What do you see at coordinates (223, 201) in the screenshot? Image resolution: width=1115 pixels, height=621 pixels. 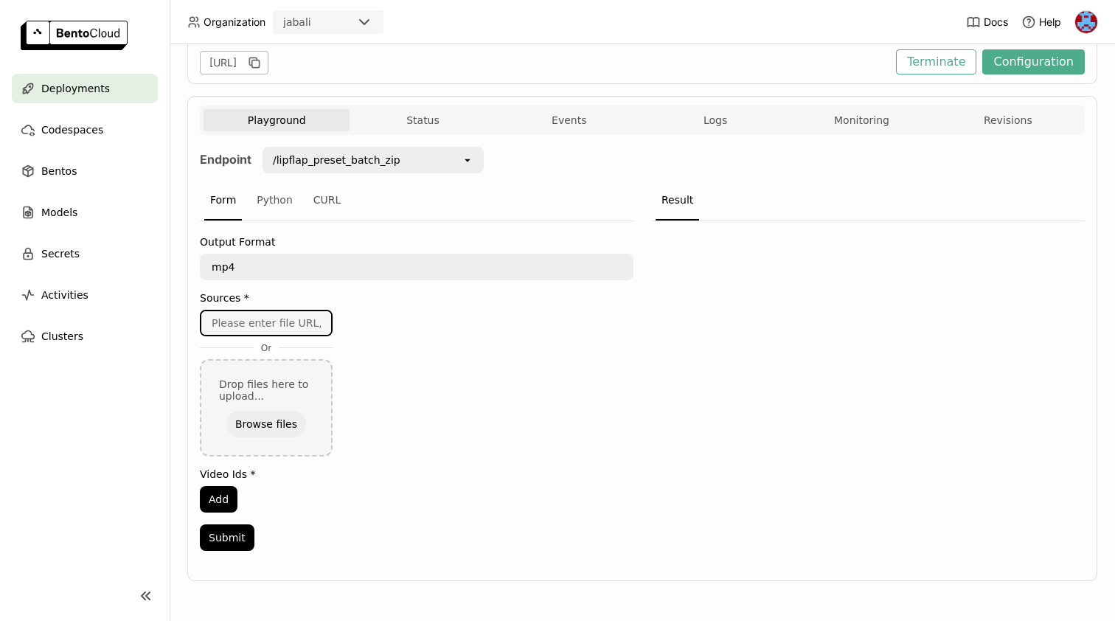 I see `div: Form` at bounding box center [223, 201].